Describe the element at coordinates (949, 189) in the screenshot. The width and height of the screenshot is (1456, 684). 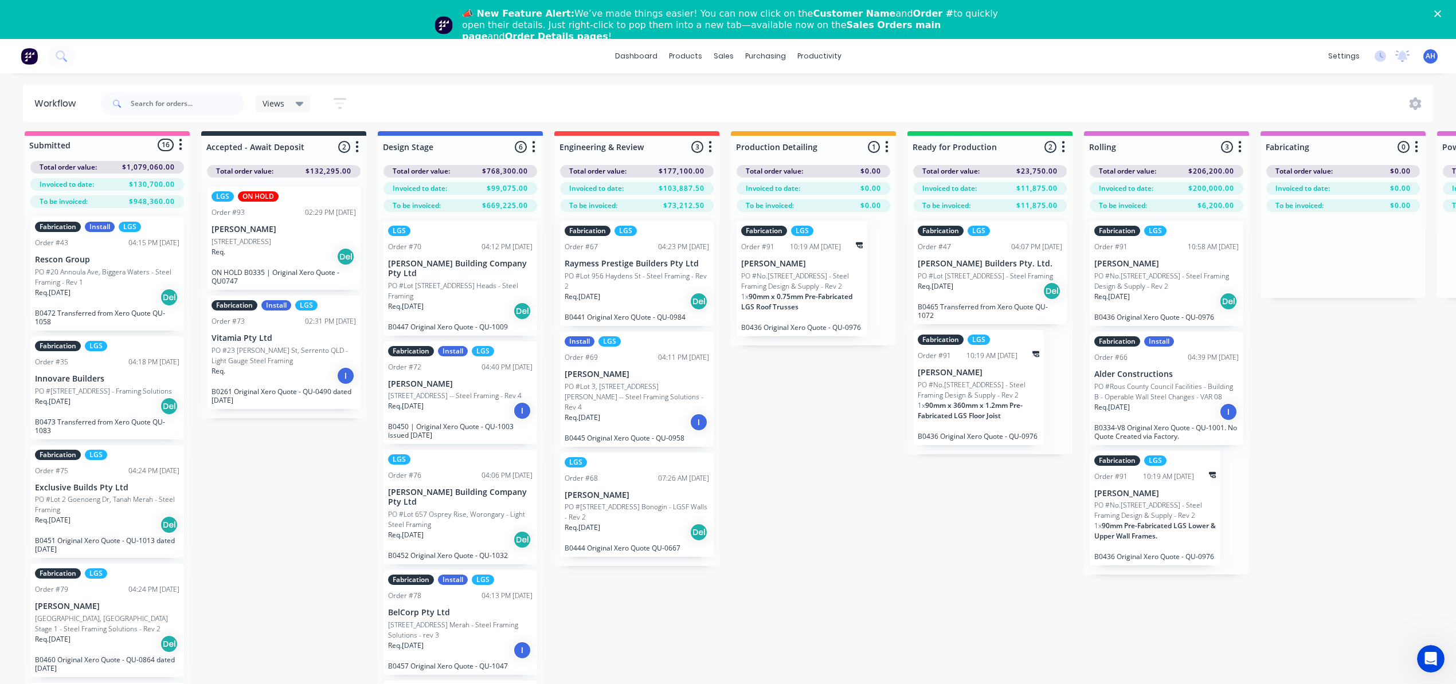
I see `span: Invoiced to date:` at that location.